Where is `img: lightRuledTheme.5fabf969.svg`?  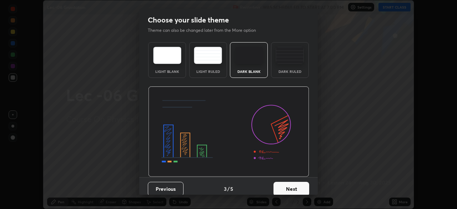 img: lightRuledTheme.5fabf969.svg is located at coordinates (208, 55).